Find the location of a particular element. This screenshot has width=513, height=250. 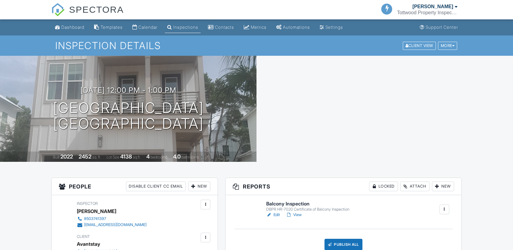

div: 4.0 is located at coordinates (177, 157).